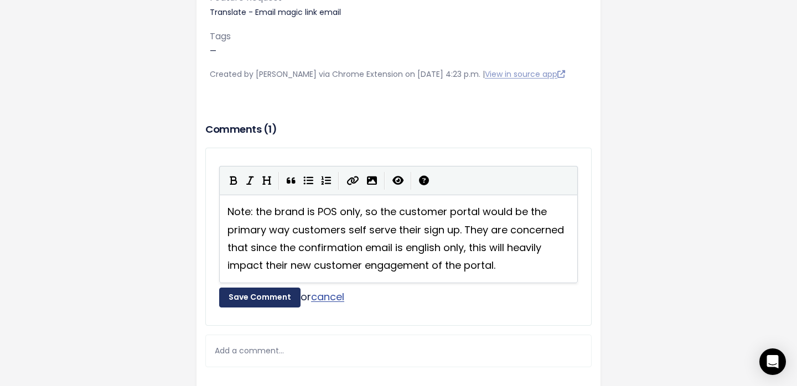  I want to click on button: Save Comment, so click(260, 298).